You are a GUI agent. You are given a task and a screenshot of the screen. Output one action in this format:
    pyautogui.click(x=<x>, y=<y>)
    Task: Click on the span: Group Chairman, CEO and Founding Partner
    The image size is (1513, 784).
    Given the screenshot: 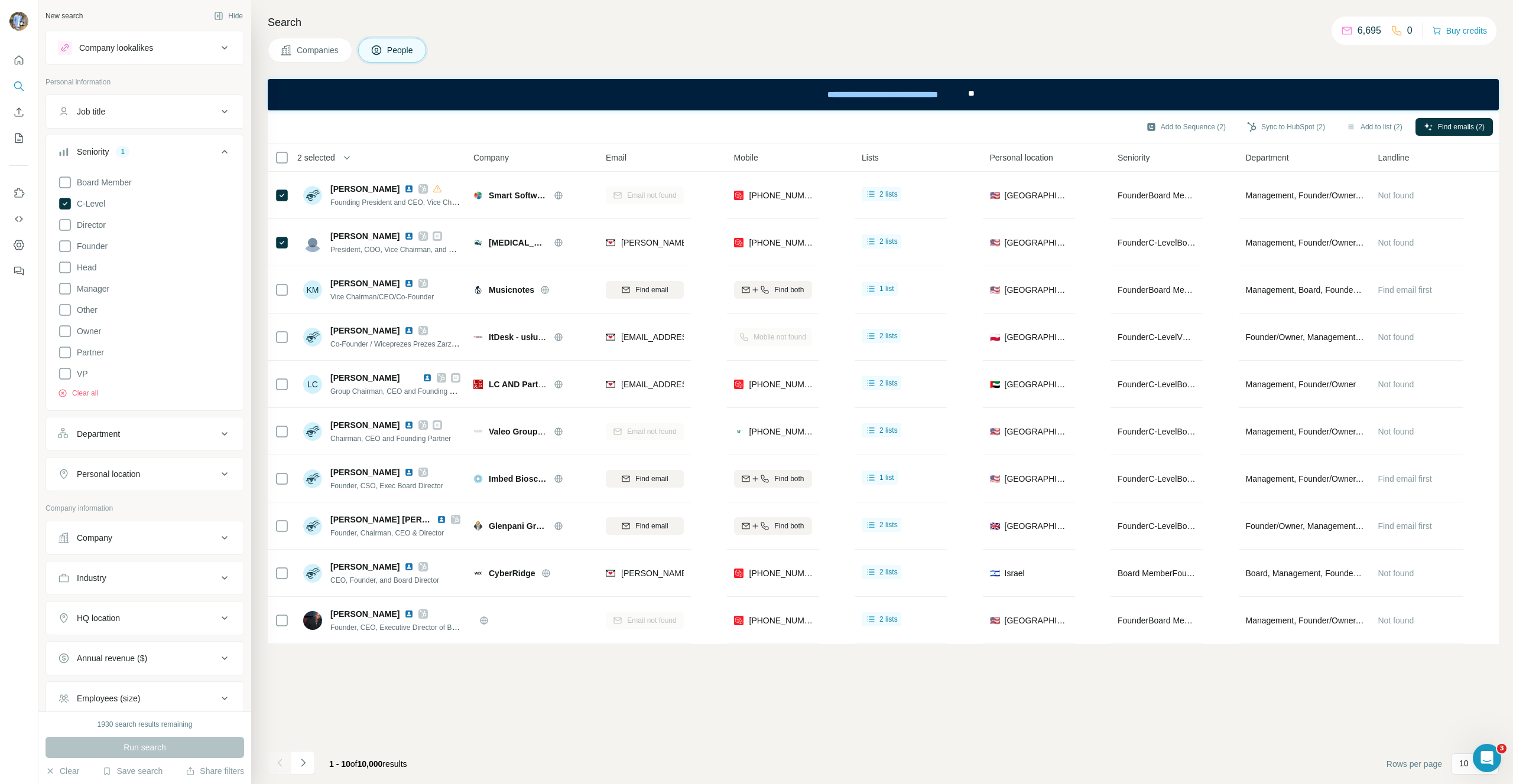 What is the action you would take?
    pyautogui.click(x=401, y=391)
    